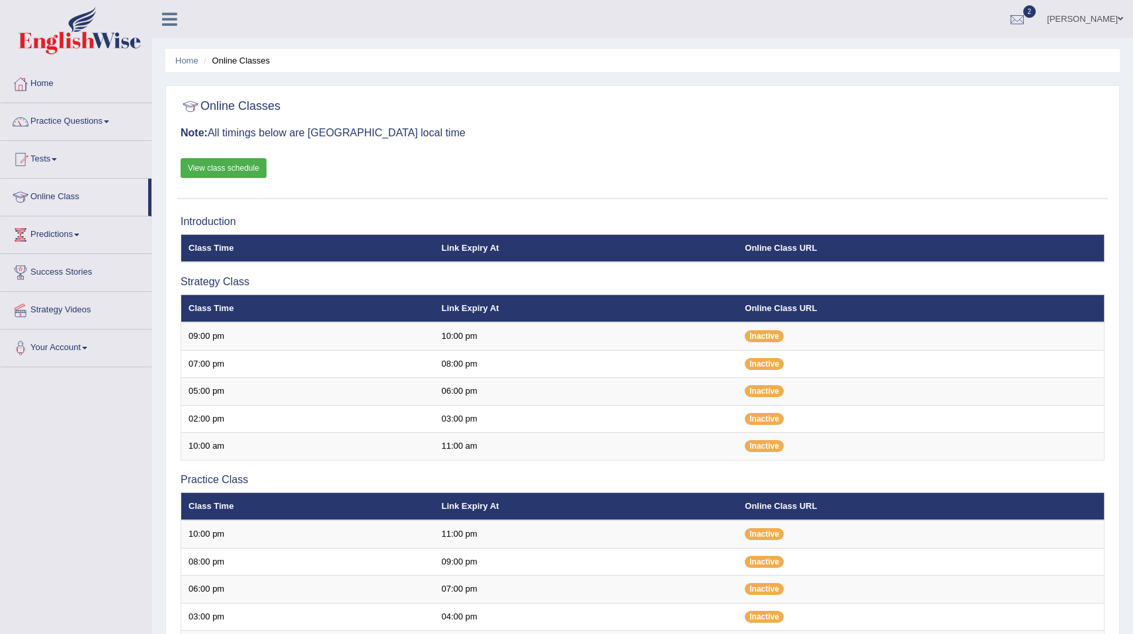 The width and height of the screenshot is (1133, 634). Describe the element at coordinates (224, 168) in the screenshot. I see `a: View class schedule` at that location.